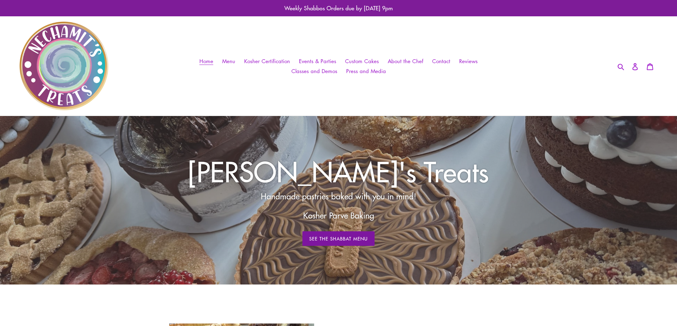 This screenshot has width=677, height=326. I want to click on a: Kosher Certification, so click(267, 61).